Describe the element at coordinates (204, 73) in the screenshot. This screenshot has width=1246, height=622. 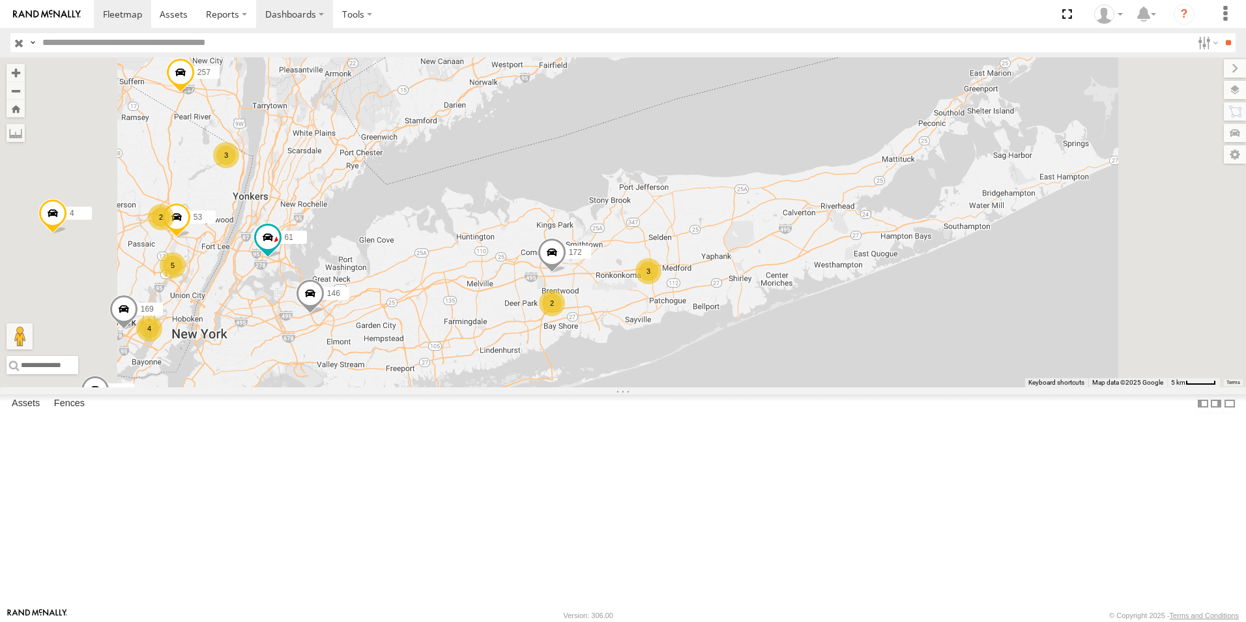
I see `span: 257` at that location.